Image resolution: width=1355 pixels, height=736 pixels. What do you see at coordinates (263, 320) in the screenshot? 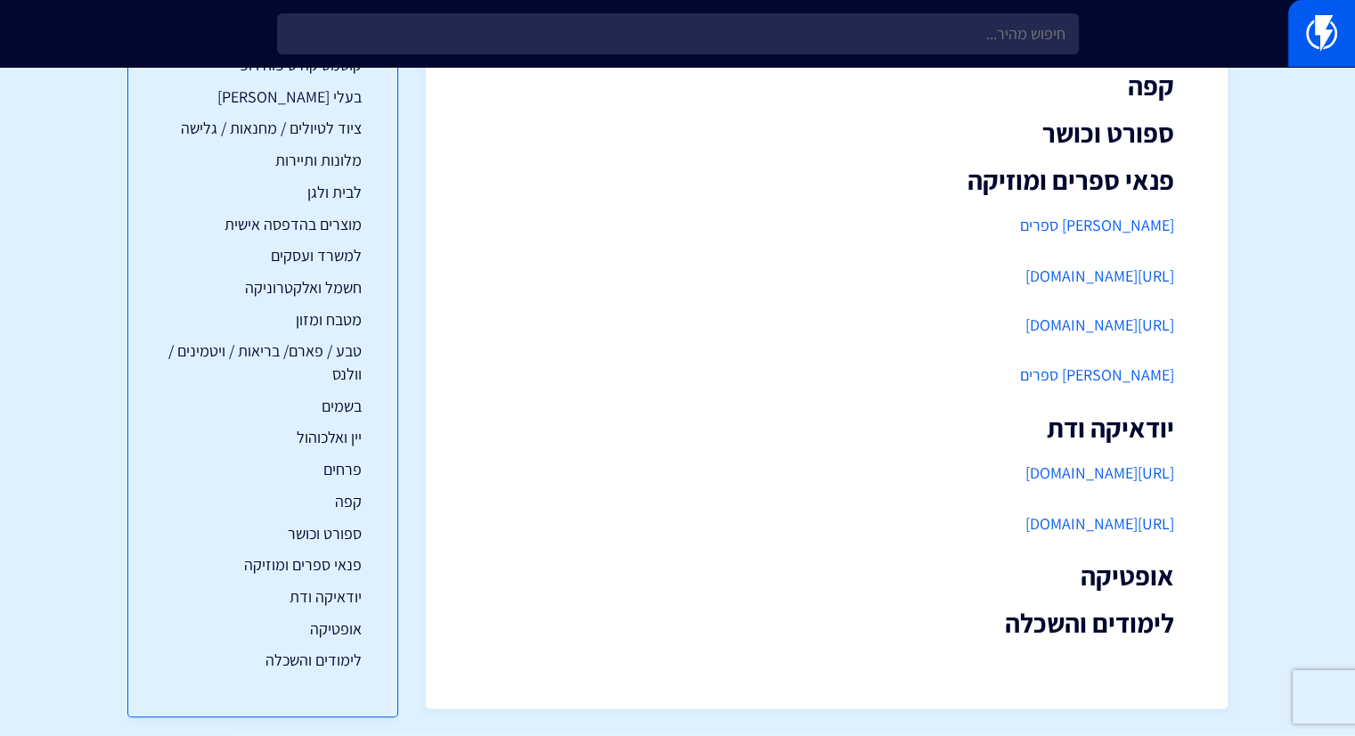
I see `a: מטבח ומזון` at bounding box center [263, 320].